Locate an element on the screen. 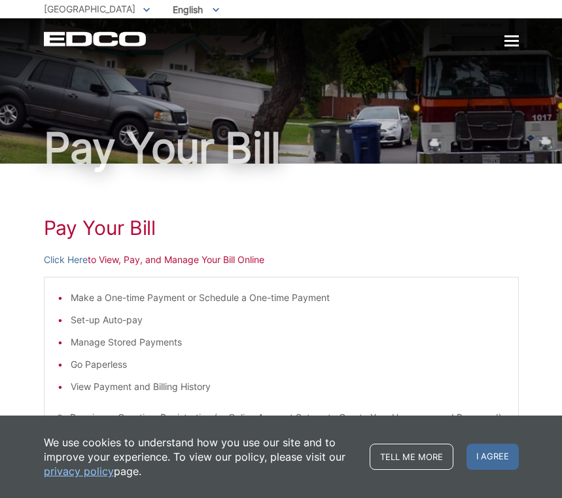 This screenshot has width=562, height=498. li: Manage Stored Payments is located at coordinates (288, 342).